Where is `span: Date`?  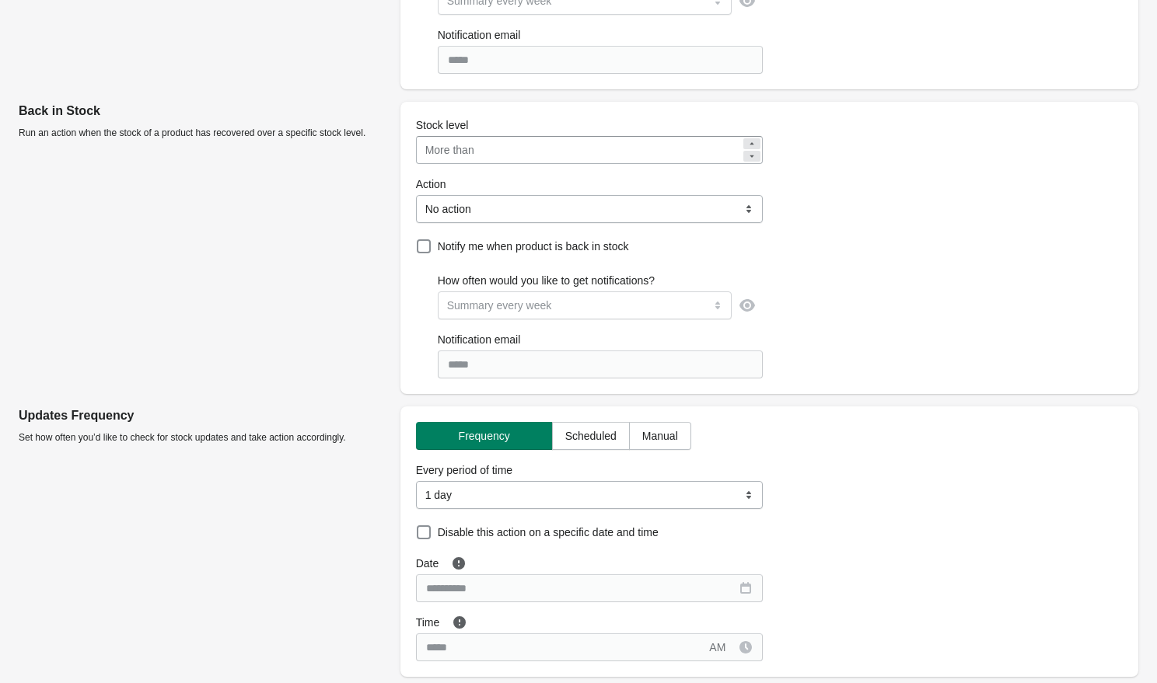 span: Date is located at coordinates (428, 564).